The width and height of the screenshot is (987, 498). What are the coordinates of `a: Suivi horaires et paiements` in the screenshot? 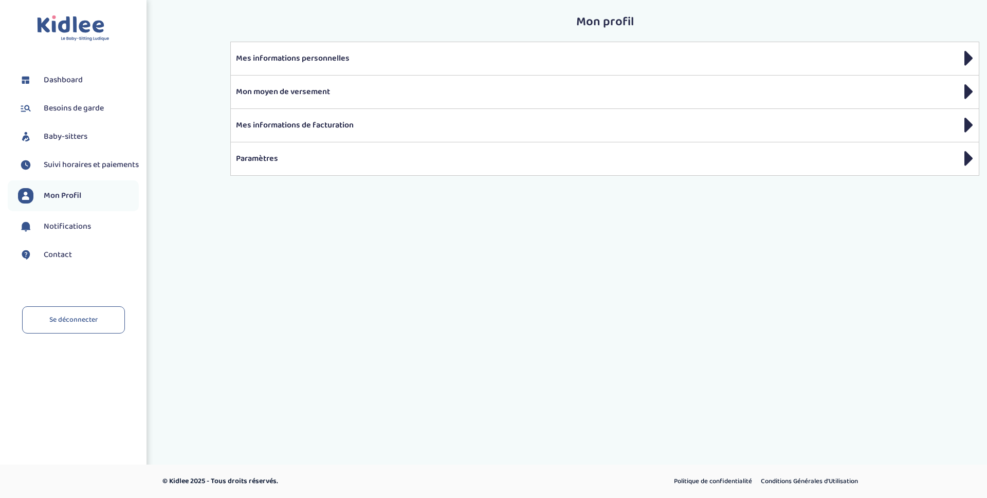 It's located at (78, 165).